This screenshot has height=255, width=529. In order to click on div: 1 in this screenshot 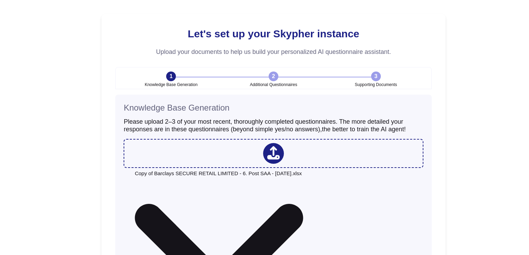, I will do `click(171, 76)`.